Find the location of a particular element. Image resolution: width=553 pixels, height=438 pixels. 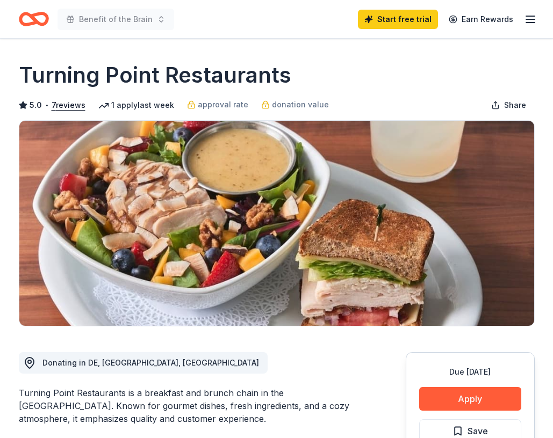

button: Benefit of the Brain is located at coordinates (116, 19).